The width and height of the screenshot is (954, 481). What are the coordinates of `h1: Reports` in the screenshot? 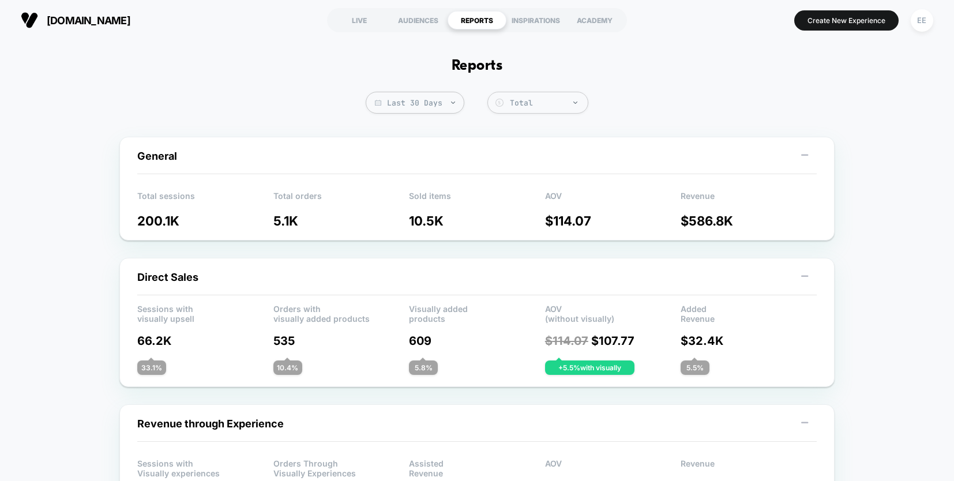 It's located at (477, 66).